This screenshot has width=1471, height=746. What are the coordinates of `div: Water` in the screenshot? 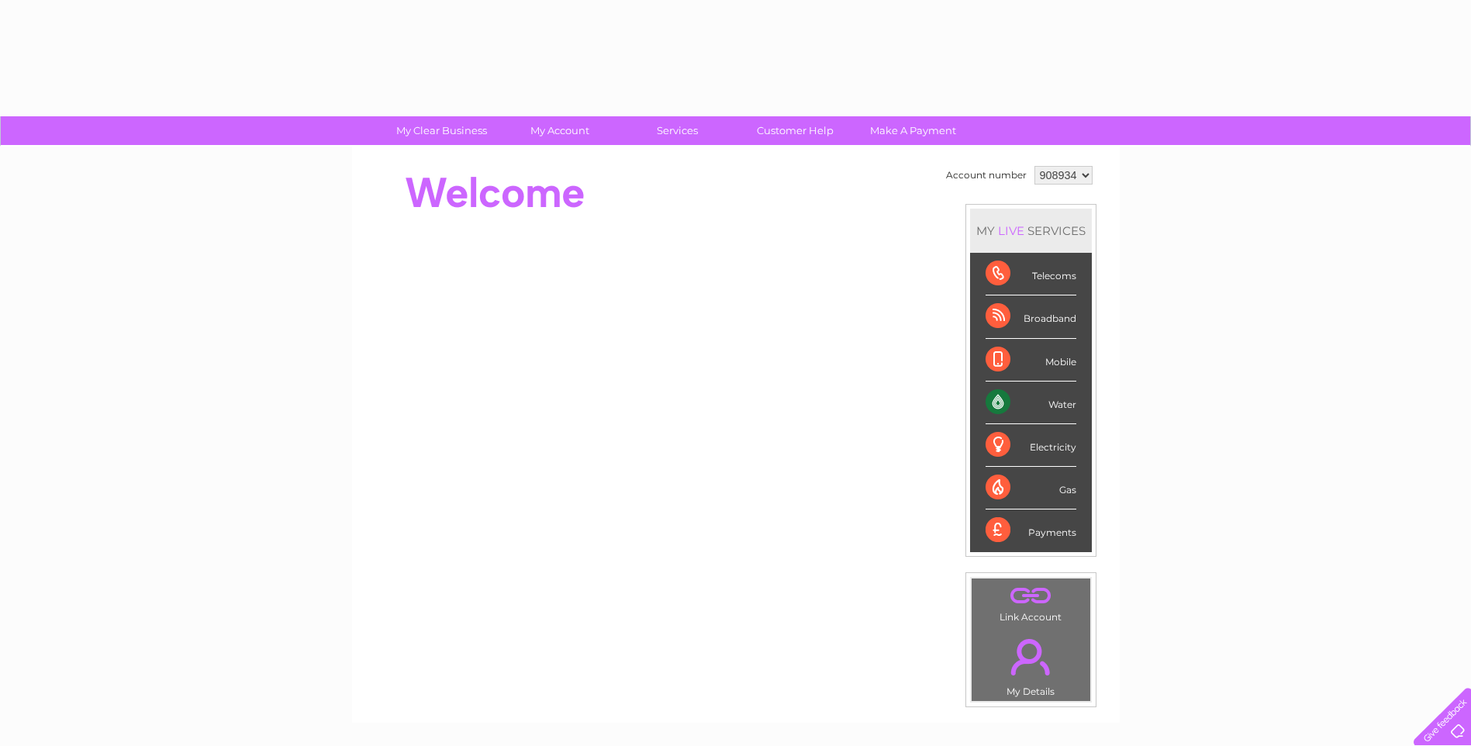 It's located at (1031, 403).